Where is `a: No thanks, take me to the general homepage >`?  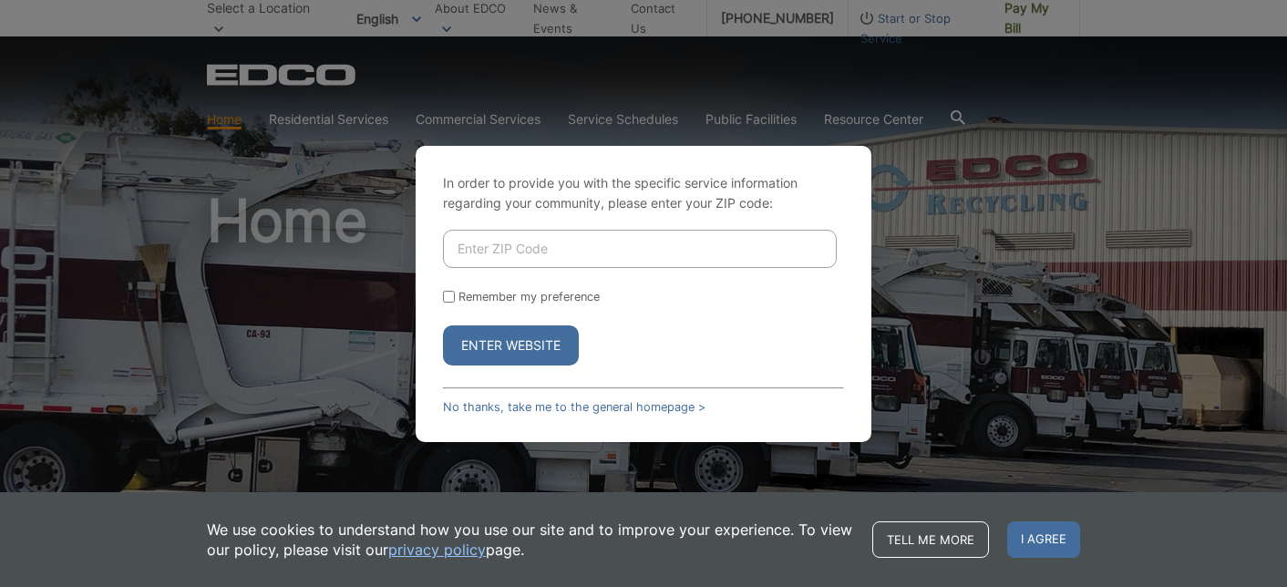
a: No thanks, take me to the general homepage > is located at coordinates (574, 407).